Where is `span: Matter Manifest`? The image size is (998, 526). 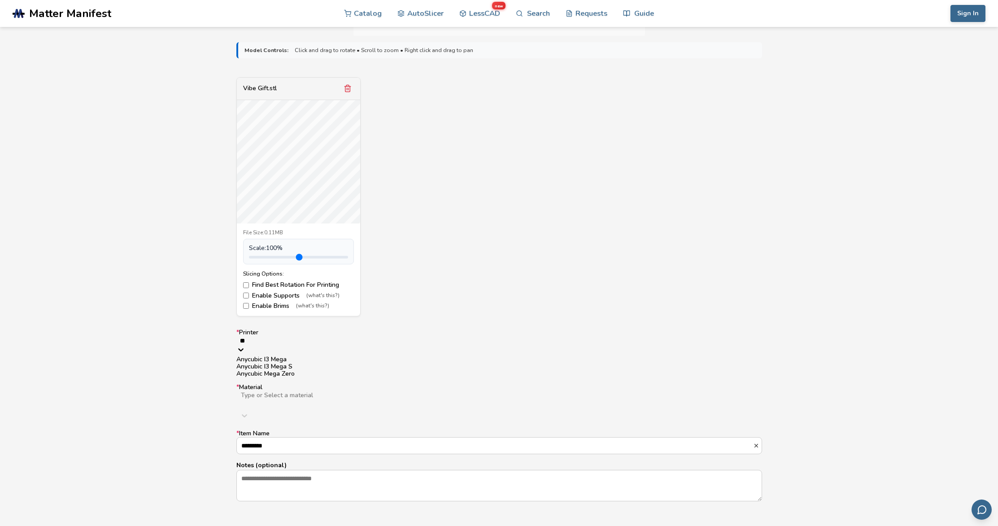 span: Matter Manifest is located at coordinates (70, 13).